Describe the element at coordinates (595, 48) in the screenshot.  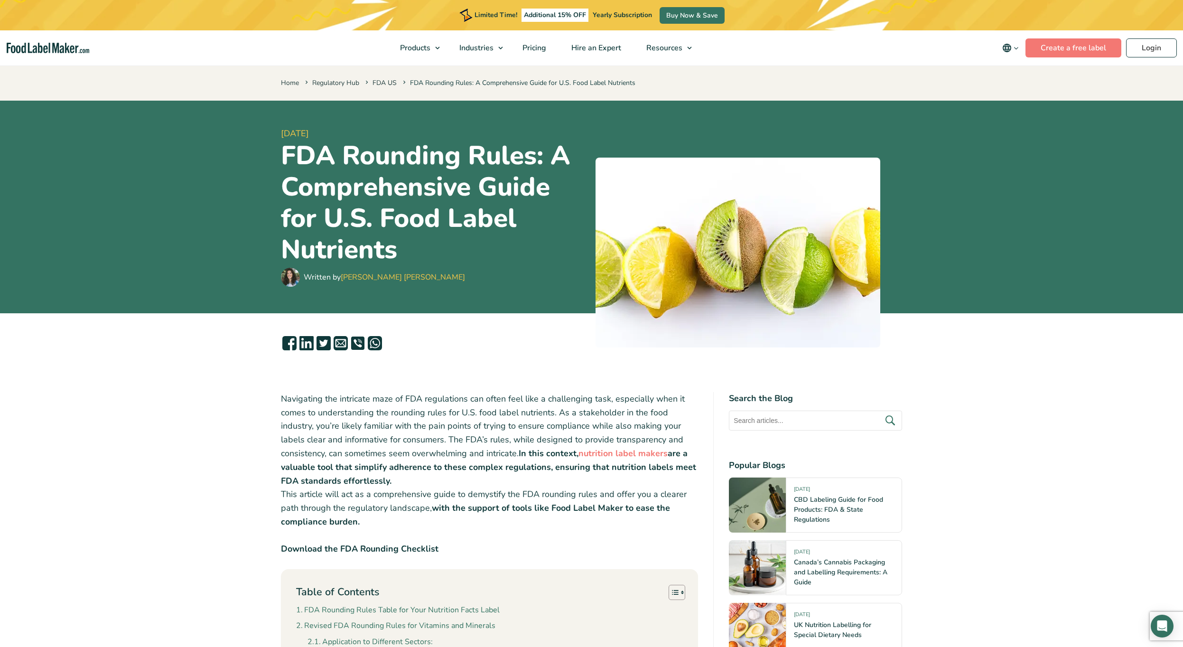
I see `span: Hire an Expert` at that location.